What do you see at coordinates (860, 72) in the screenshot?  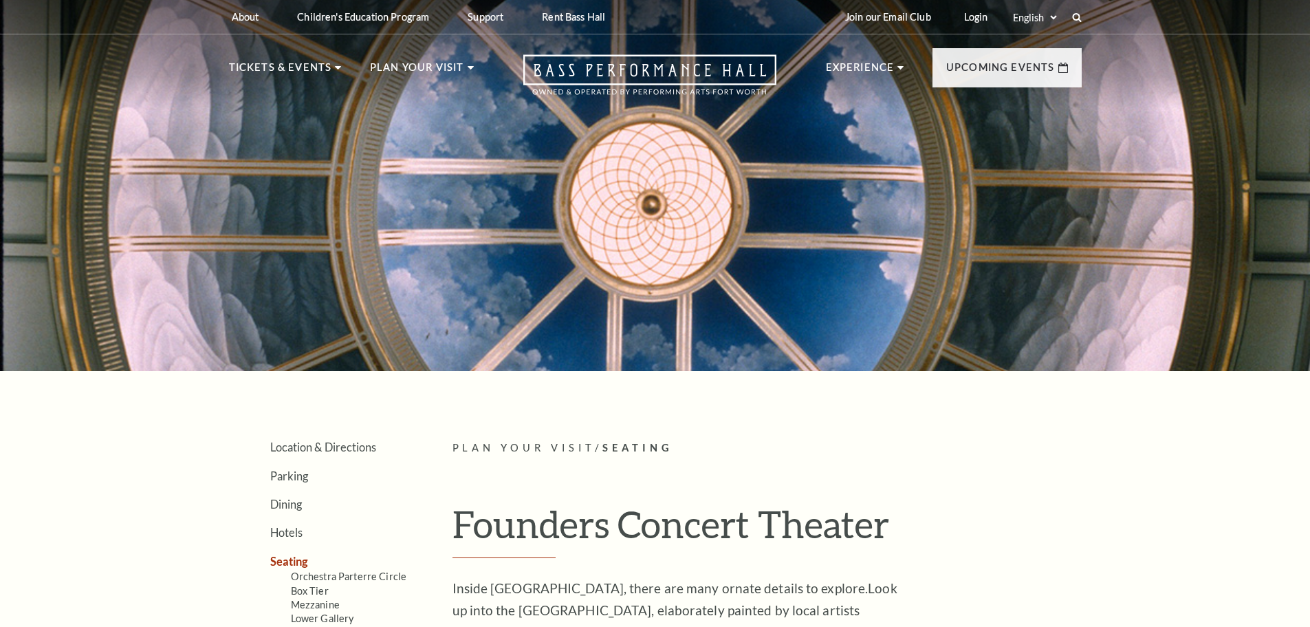 I see `p: Experience` at bounding box center [860, 72].